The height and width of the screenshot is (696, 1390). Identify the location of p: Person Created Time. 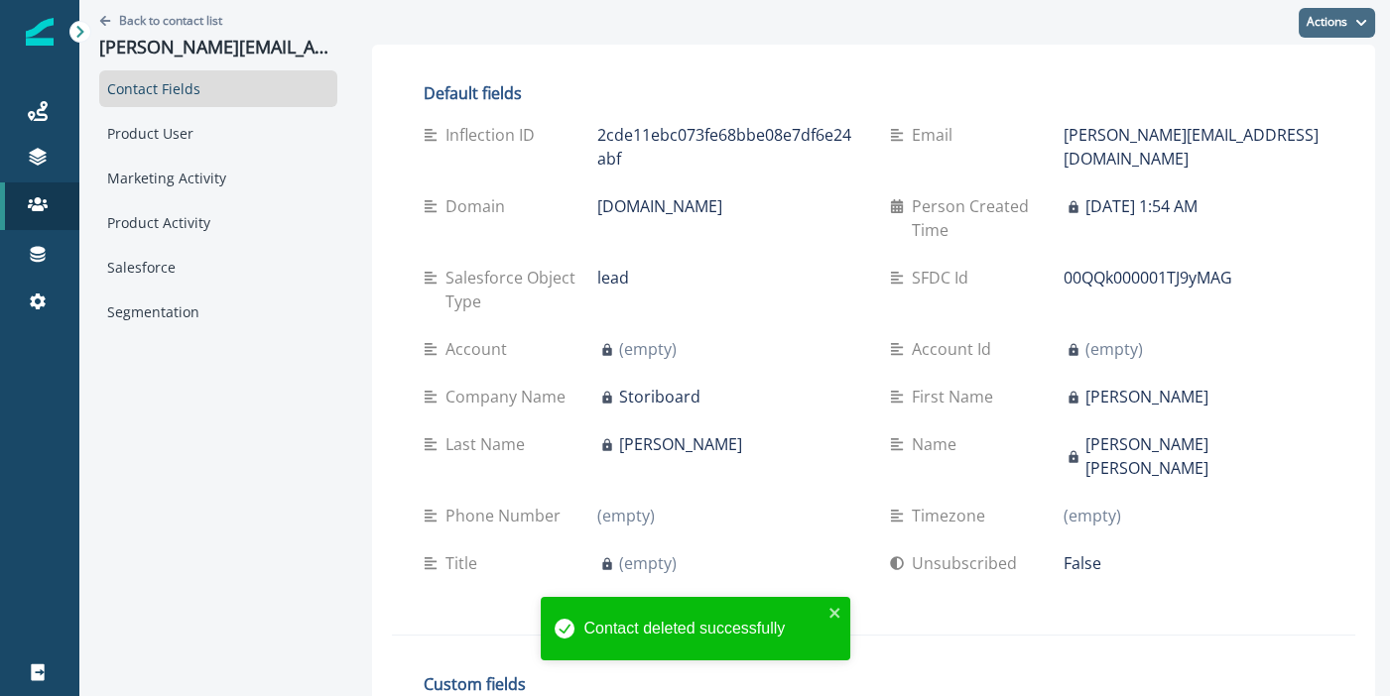
(987, 218).